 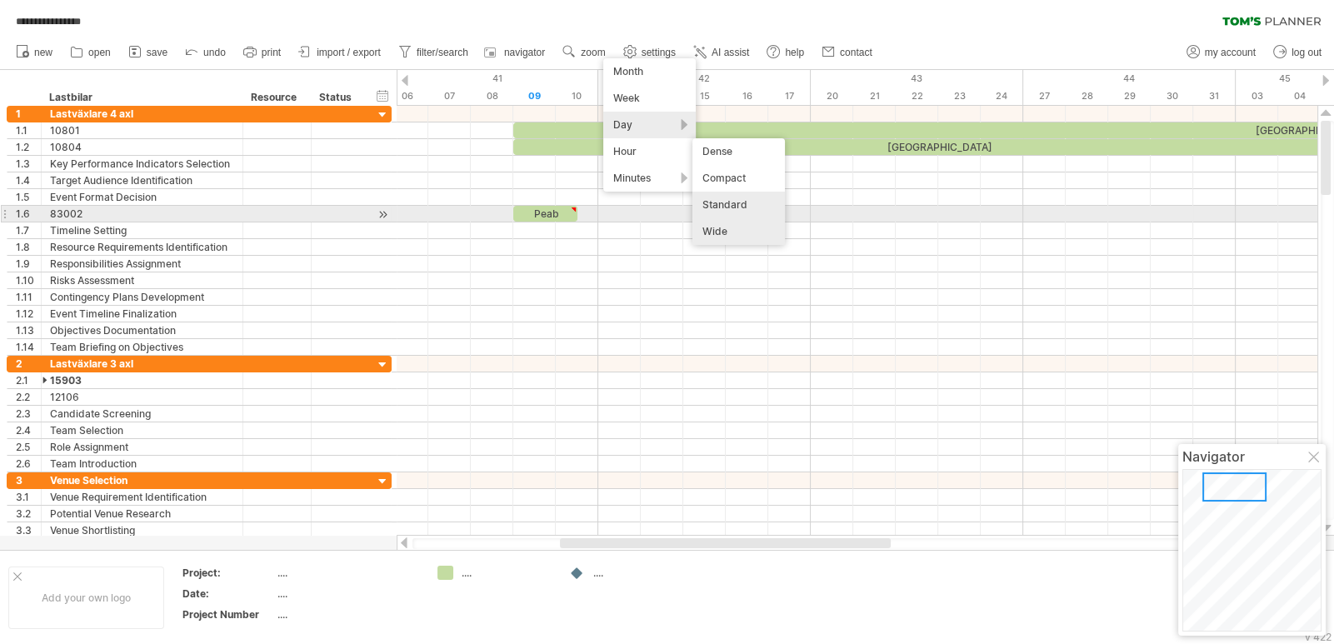 I want to click on div: 1.9, so click(x=28, y=263).